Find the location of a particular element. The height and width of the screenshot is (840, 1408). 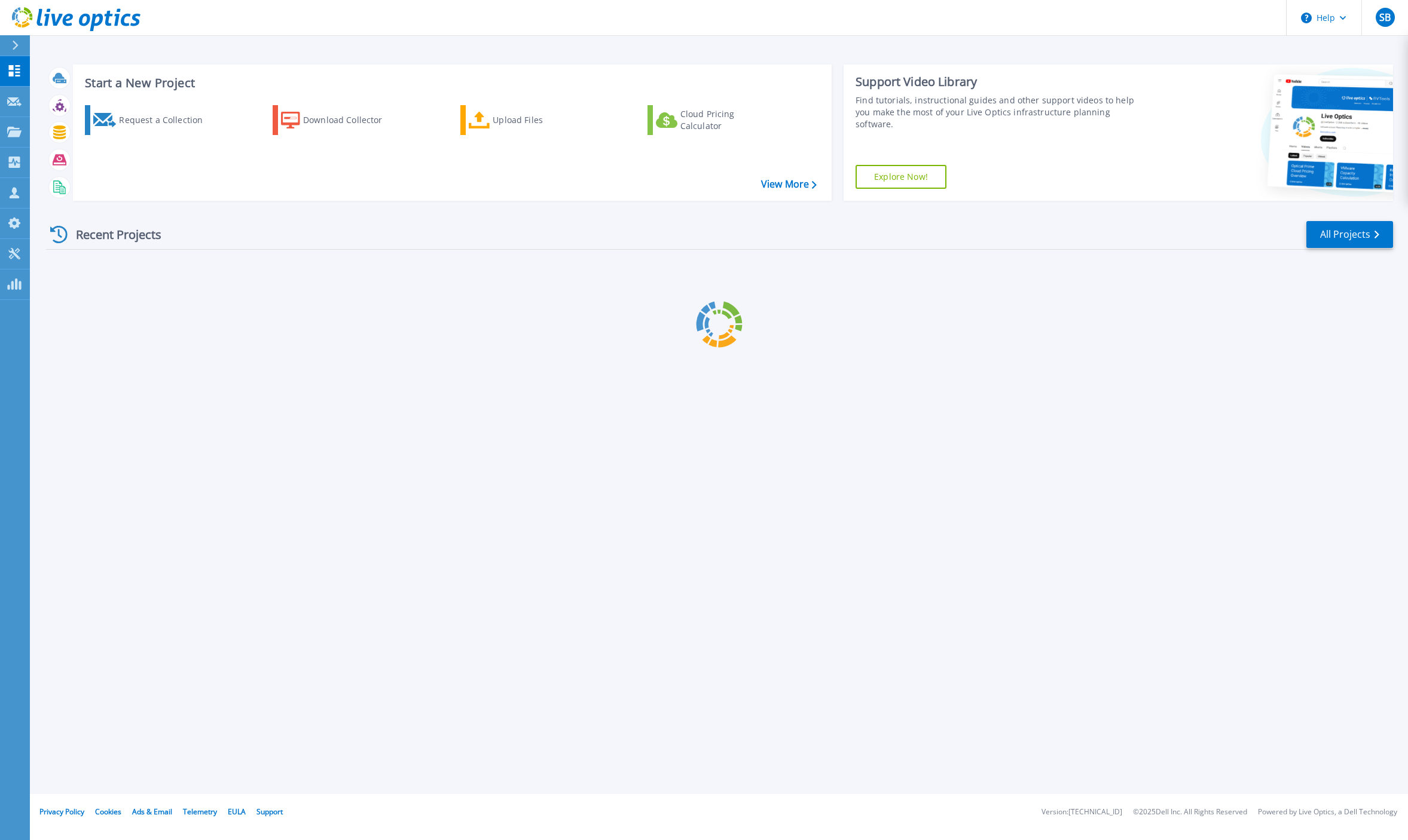

a: Privacy Policy is located at coordinates (61, 811).